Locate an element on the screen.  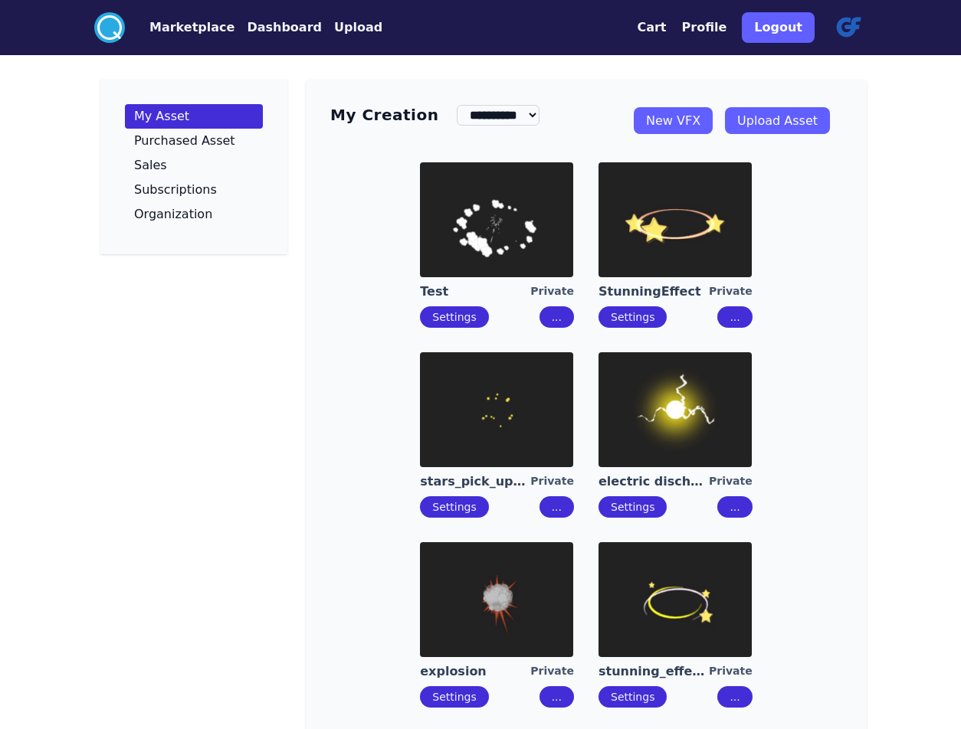
a: stars_pick_up_boxes is located at coordinates (475, 482).